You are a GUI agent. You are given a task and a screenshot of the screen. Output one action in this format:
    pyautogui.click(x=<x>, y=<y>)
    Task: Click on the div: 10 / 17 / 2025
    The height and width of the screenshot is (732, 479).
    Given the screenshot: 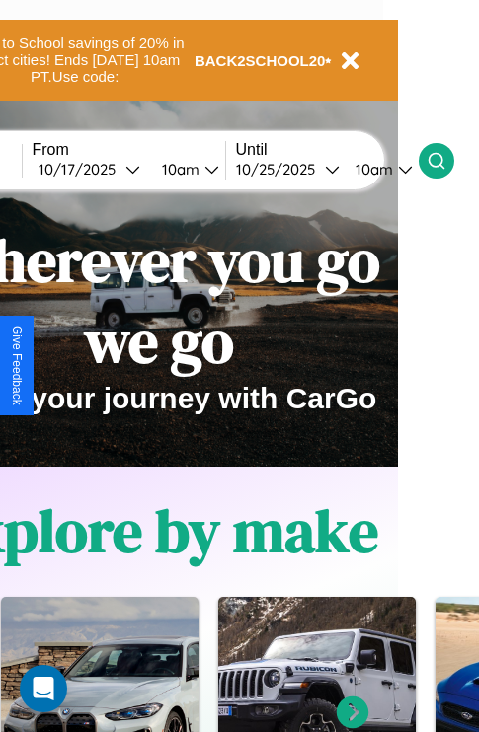 What is the action you would take?
    pyautogui.click(x=82, y=169)
    